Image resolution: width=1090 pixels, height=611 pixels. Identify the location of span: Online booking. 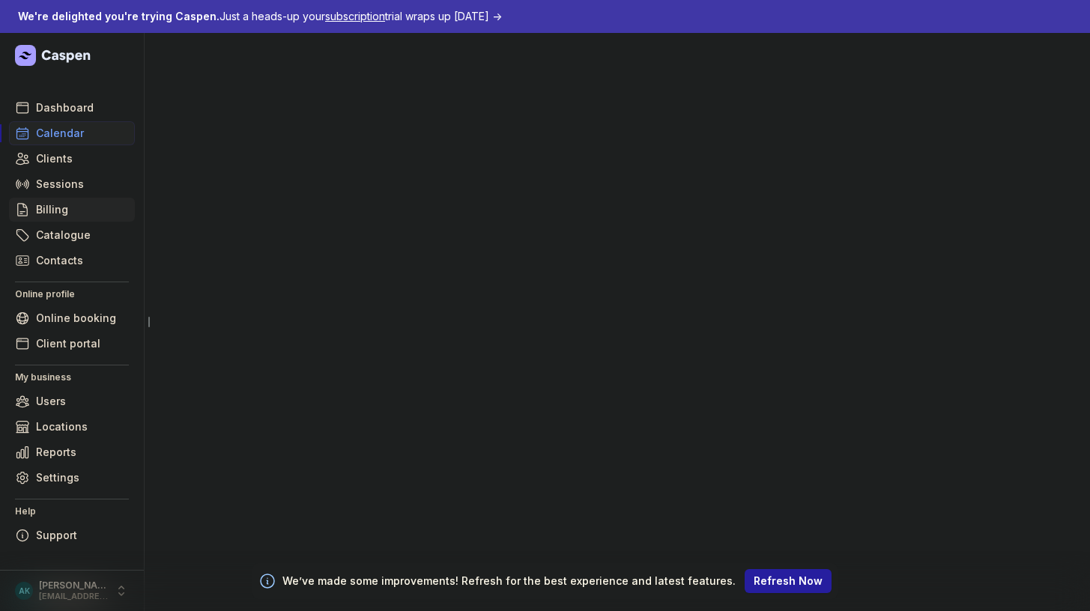
(76, 318).